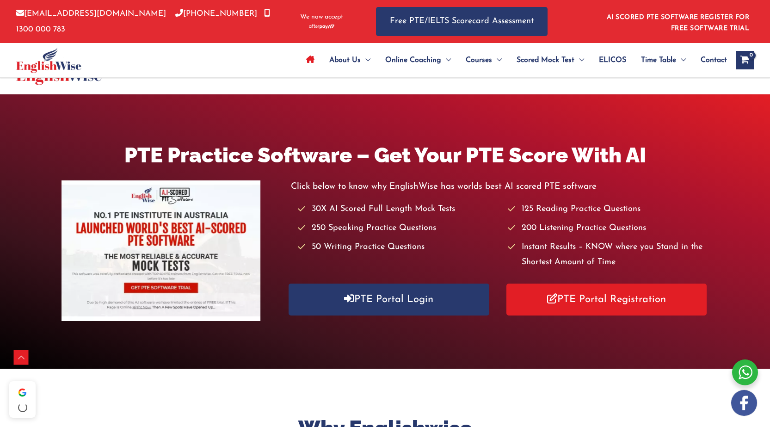  What do you see at coordinates (413, 60) in the screenshot?
I see `span: Online Coaching` at bounding box center [413, 60].